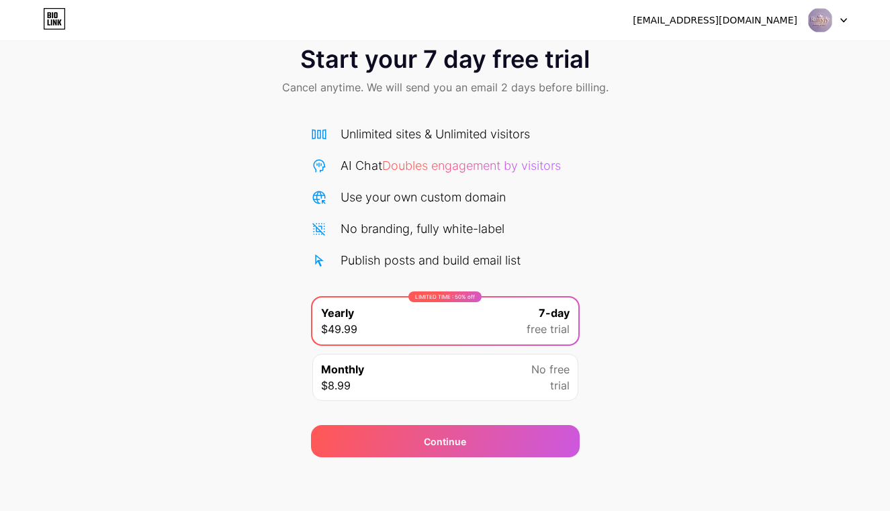  Describe the element at coordinates (343, 369) in the screenshot. I see `span: Monthly` at that location.